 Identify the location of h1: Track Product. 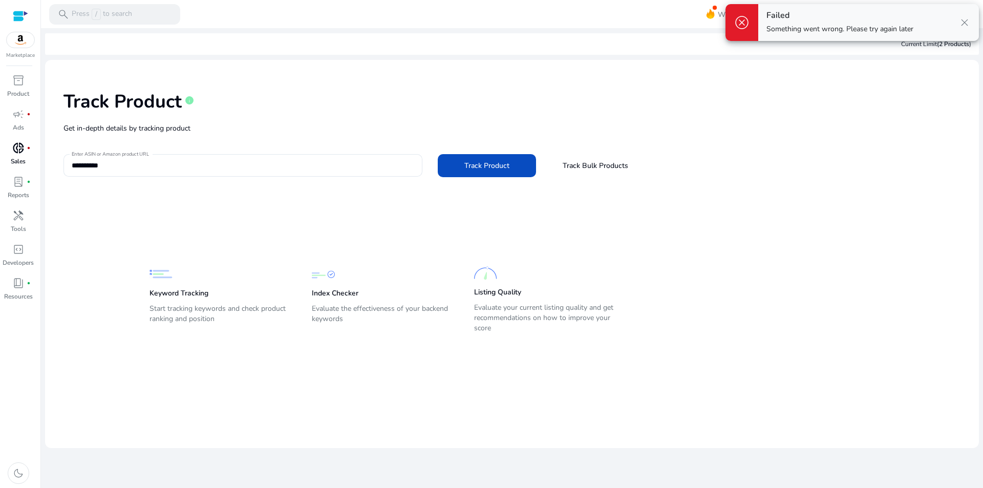
(122, 101).